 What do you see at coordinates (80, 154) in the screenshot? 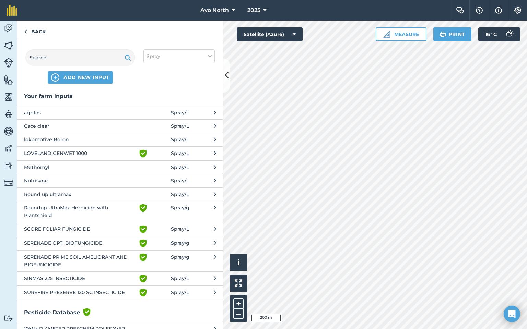
I see `span: LOVELAND GENWET 1000` at bounding box center [80, 154].